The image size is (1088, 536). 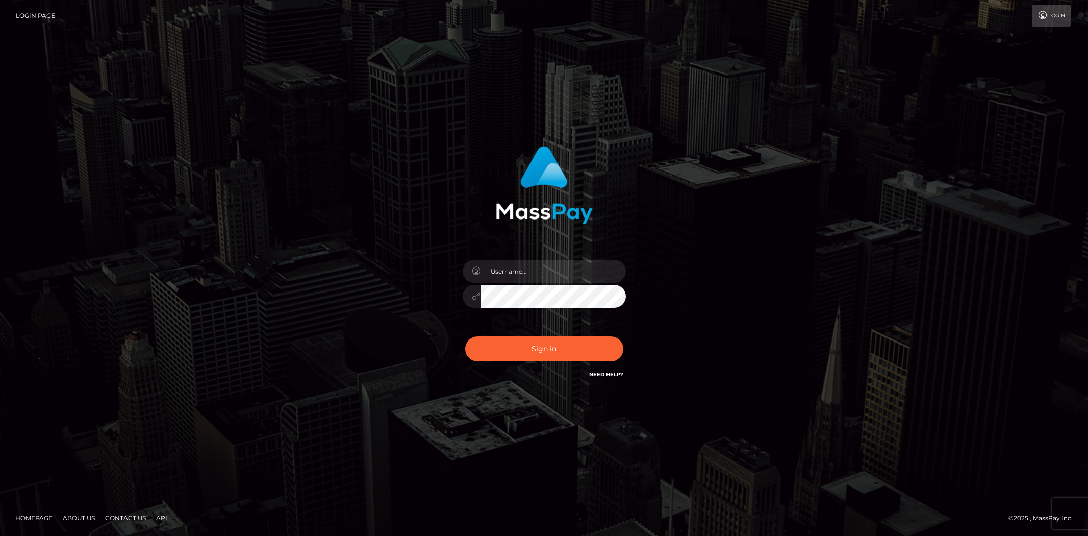 What do you see at coordinates (1051, 16) in the screenshot?
I see `a: Login` at bounding box center [1051, 16].